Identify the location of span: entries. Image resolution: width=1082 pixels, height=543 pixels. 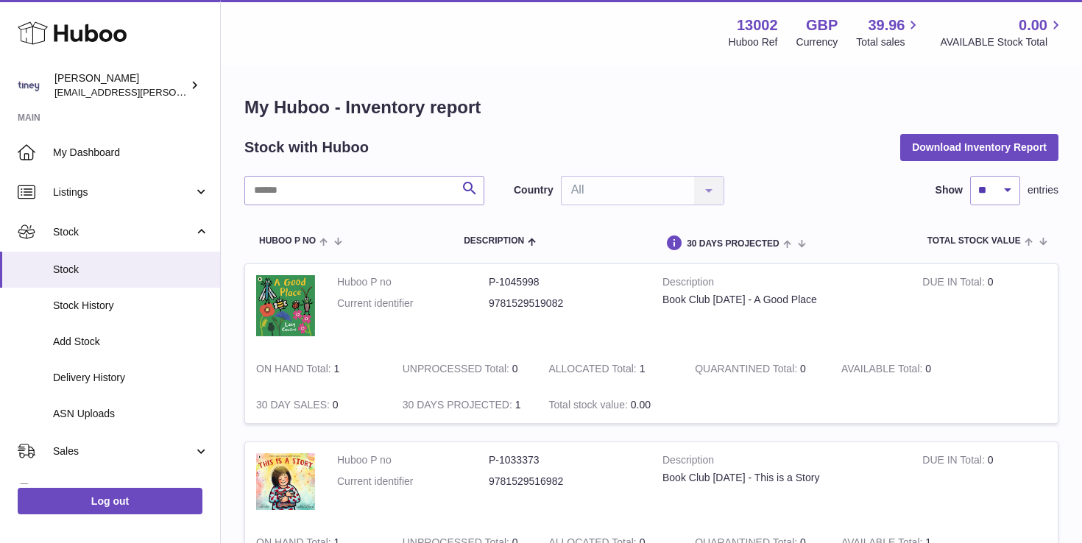
(1043, 190).